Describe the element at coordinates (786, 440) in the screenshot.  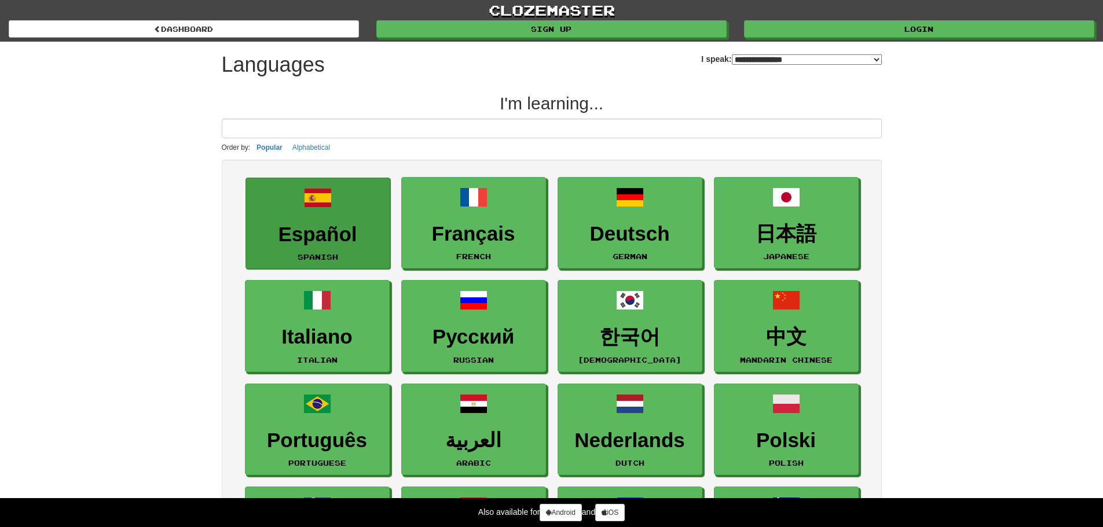
I see `h3: Polski` at that location.